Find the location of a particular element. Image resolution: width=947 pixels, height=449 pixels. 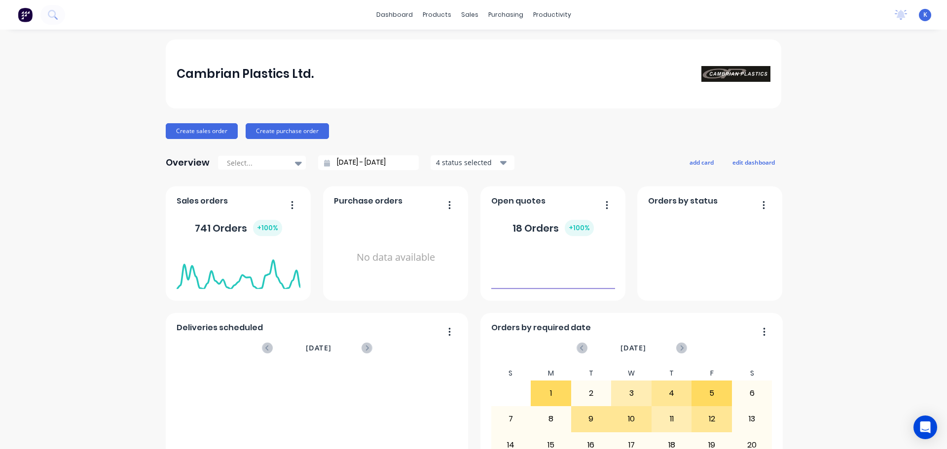

div: purchasing is located at coordinates (506, 15).